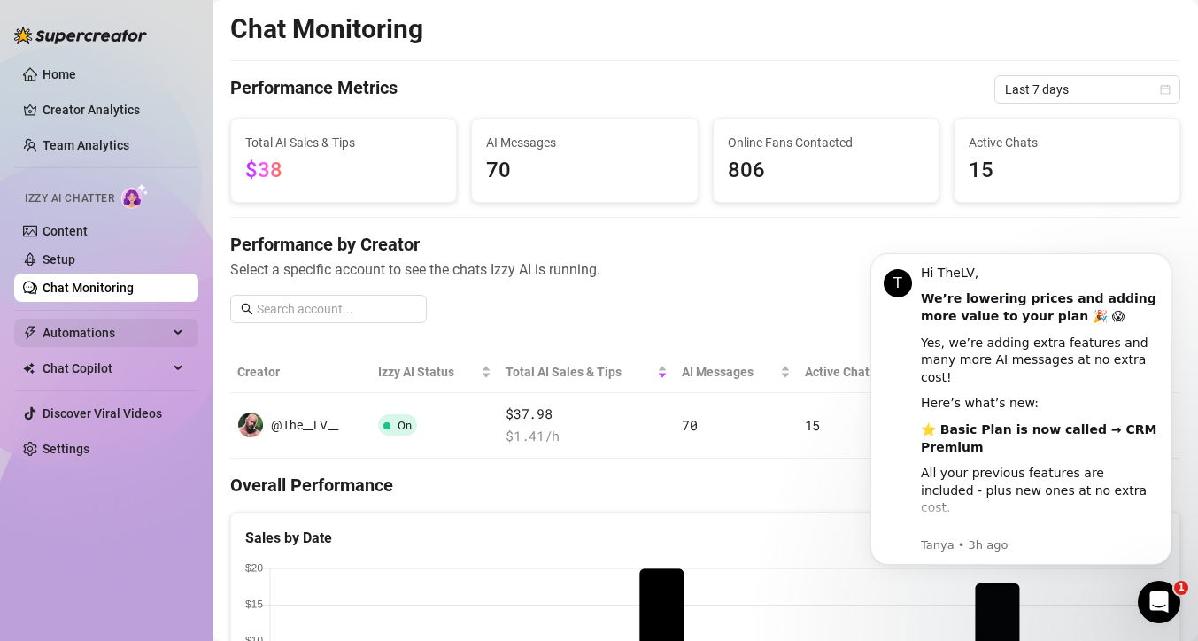 This screenshot has height=641, width=1198. I want to click on img: AI Chatter, so click(135, 196).